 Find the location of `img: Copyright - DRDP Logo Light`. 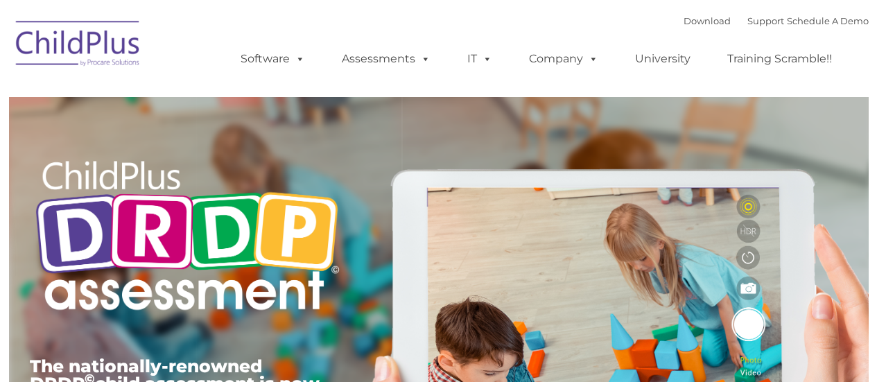

img: Copyright - DRDP Logo Light is located at coordinates (187, 238).